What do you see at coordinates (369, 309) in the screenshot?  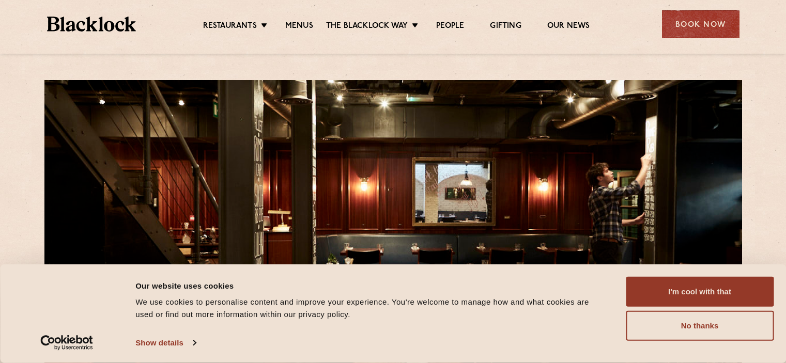 I see `div: We use cookies to personalise content and improve your experience. You're welcome to manage how a...` at bounding box center [369, 309].